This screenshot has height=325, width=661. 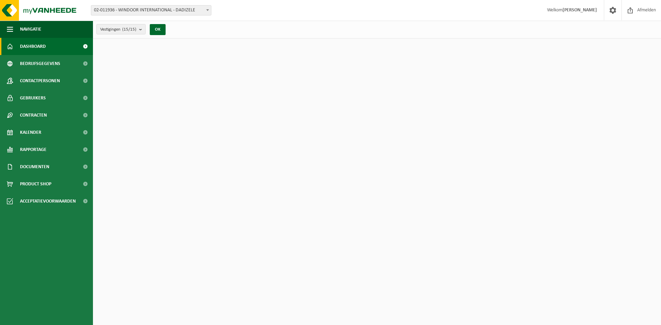 I want to click on span: Contracten, so click(x=33, y=115).